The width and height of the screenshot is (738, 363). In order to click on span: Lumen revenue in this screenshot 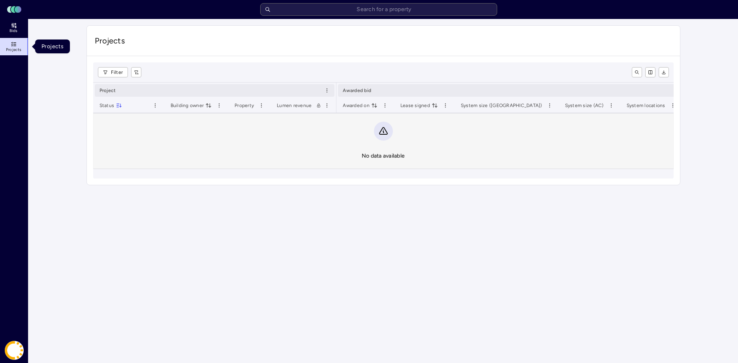, I will do `click(294, 105)`.